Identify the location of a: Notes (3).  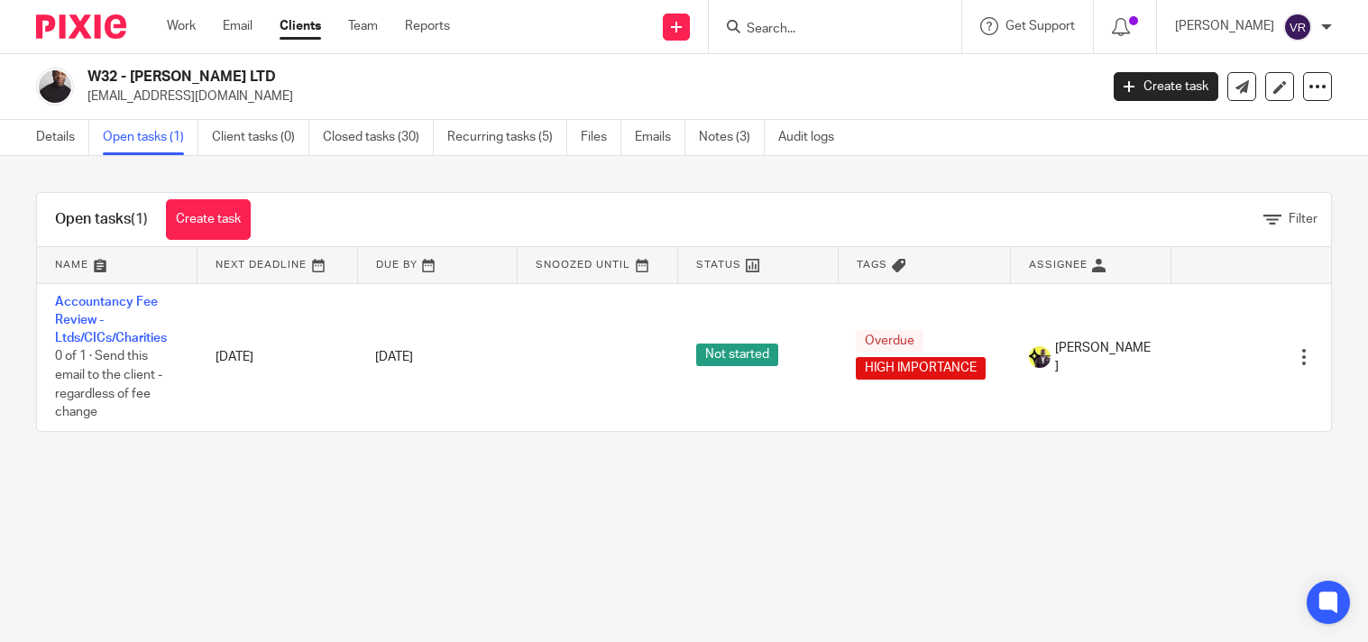
(731, 137).